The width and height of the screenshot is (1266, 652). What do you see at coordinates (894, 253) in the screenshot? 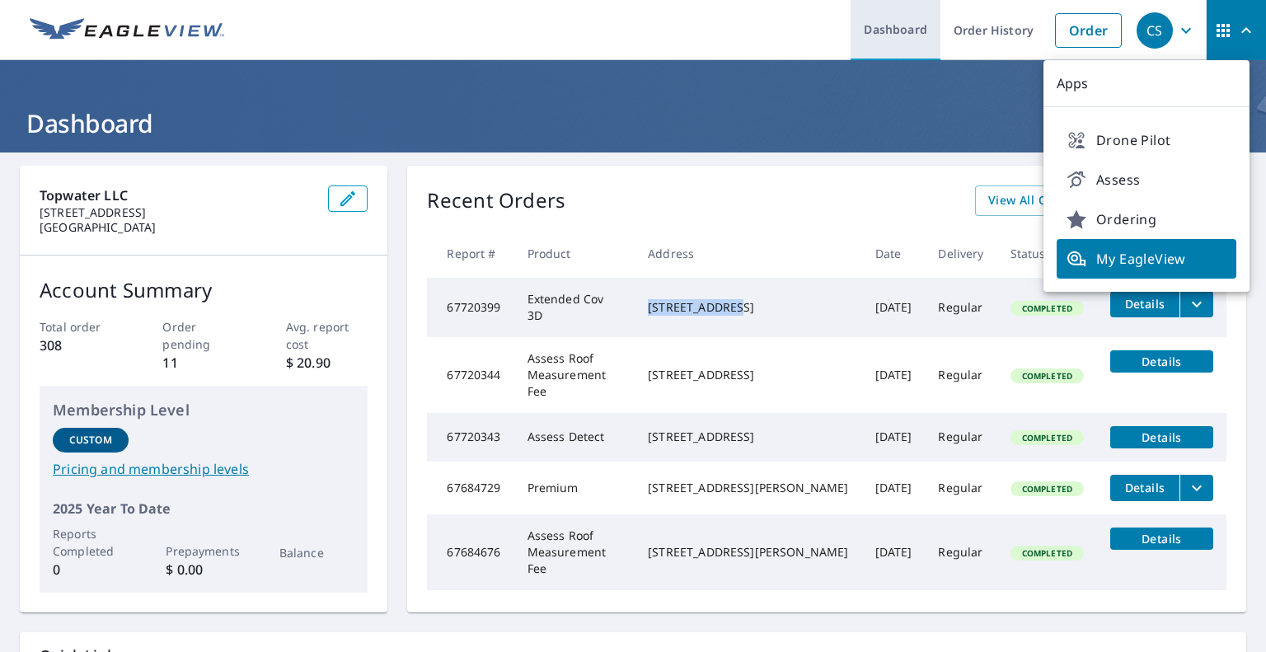
I see `th: Date` at bounding box center [894, 253].